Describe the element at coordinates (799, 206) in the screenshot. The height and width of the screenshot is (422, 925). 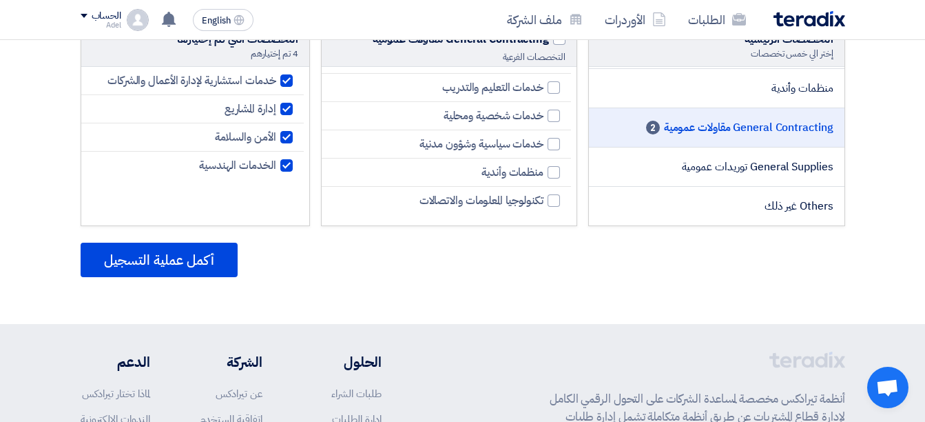
I see `span: Others غير ذلك` at that location.